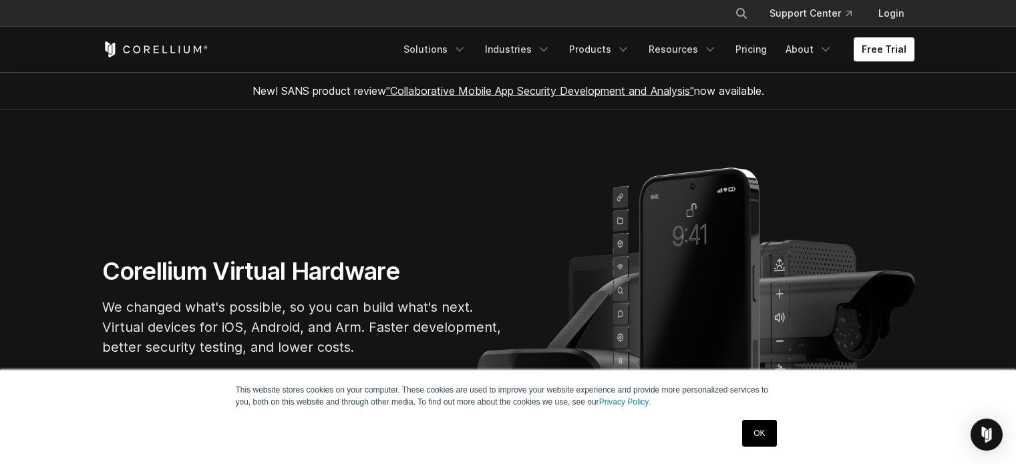 The image size is (1016, 464). I want to click on p: We changed what's possible, so you can build what's next. Virtual devices for iOS, Android, and A..., so click(303, 327).